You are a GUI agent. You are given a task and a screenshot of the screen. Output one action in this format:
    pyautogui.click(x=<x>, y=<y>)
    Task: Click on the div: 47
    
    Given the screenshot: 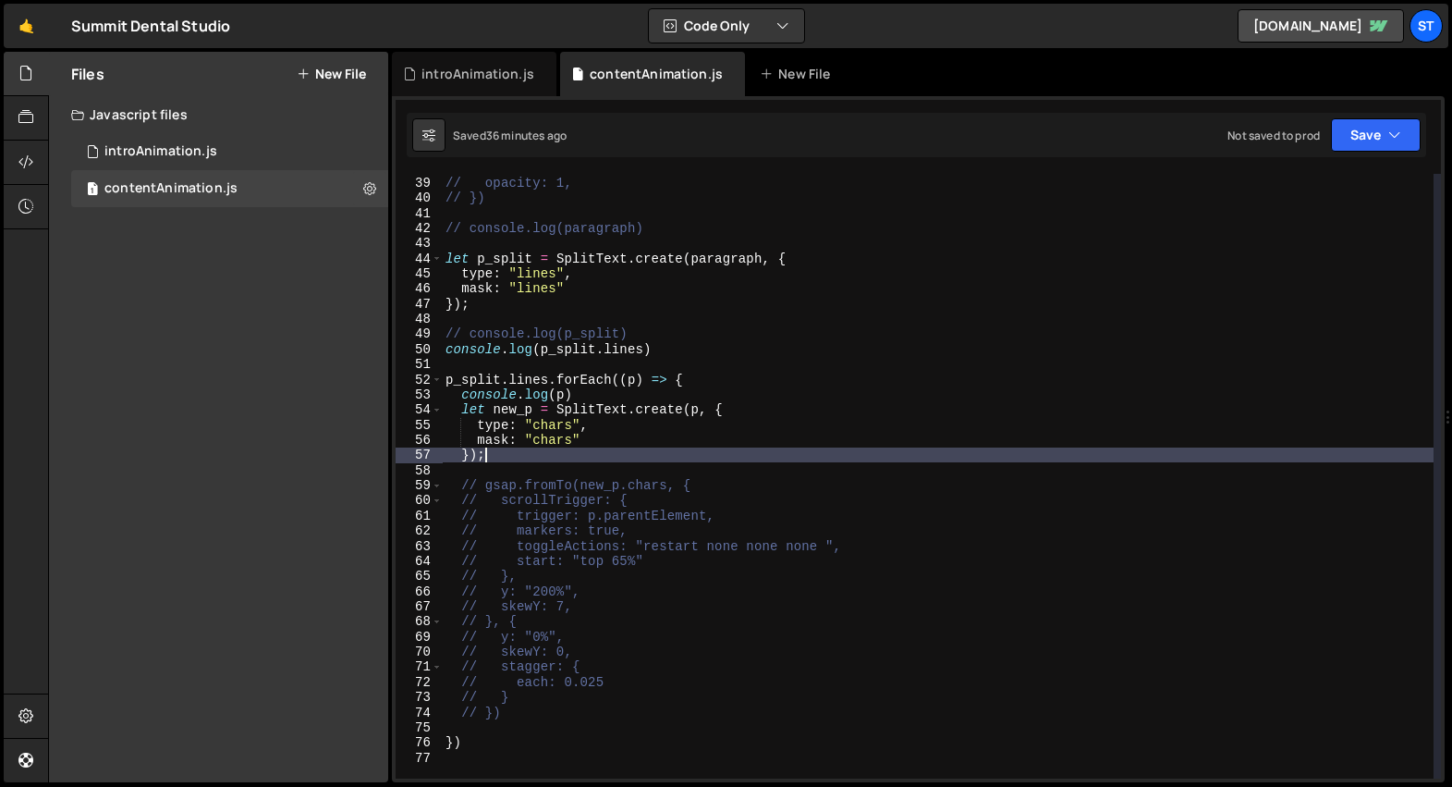 What is the action you would take?
    pyautogui.click(x=419, y=304)
    